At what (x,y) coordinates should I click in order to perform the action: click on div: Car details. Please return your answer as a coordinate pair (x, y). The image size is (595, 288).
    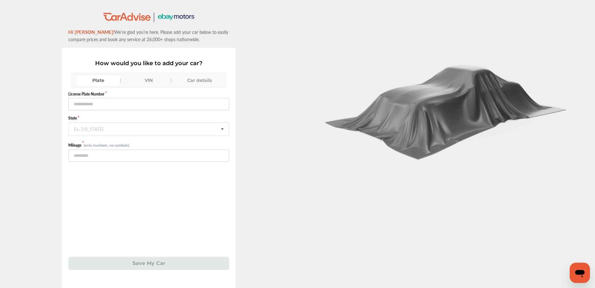
    Looking at the image, I should click on (200, 80).